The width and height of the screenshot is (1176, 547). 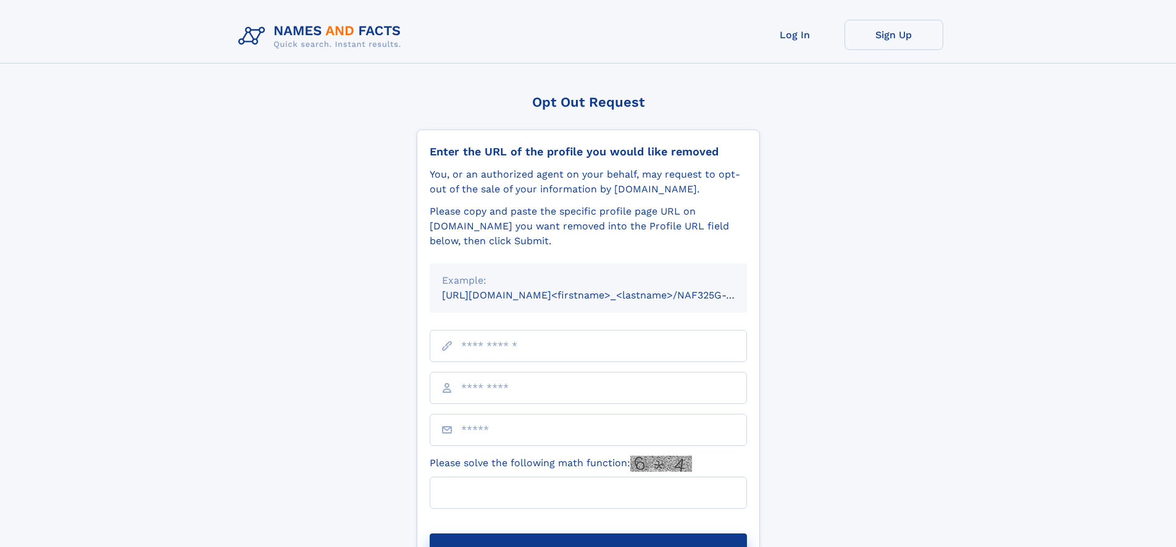 I want to click on img: Logo Names and Facts, so click(x=322, y=36).